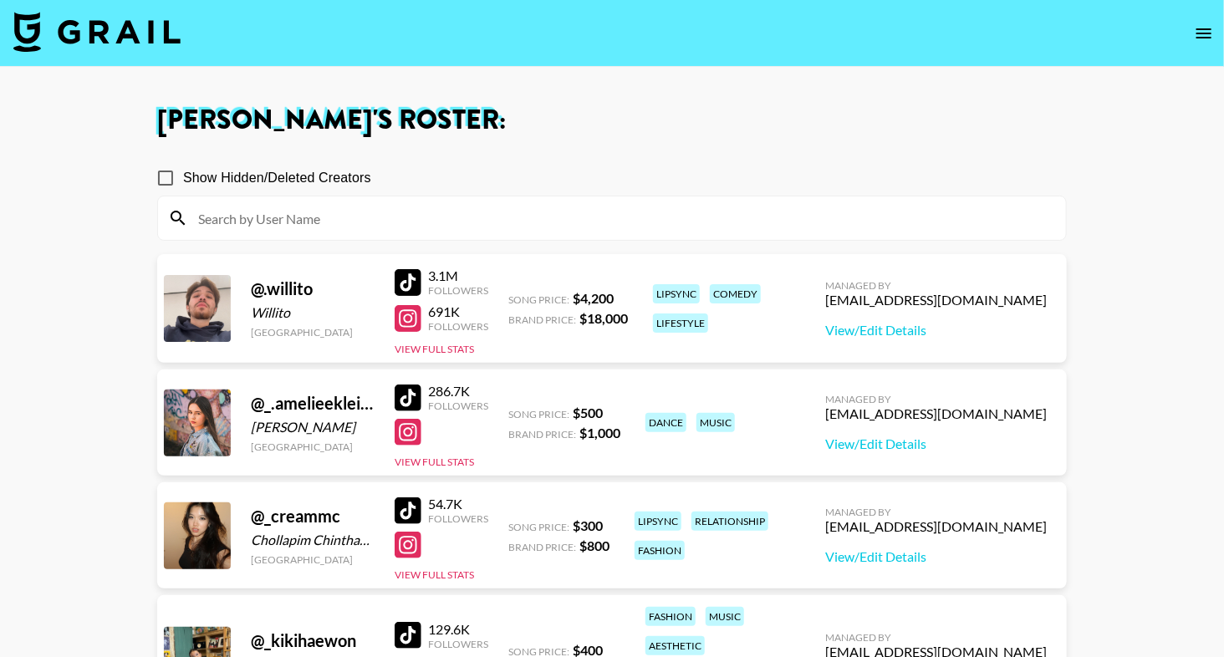 Image resolution: width=1224 pixels, height=657 pixels. Describe the element at coordinates (680, 323) in the screenshot. I see `div: lifestyle` at that location.